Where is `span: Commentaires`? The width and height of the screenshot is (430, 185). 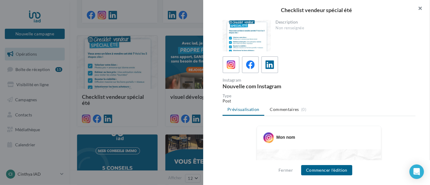
span: Commentaires is located at coordinates (285, 110).